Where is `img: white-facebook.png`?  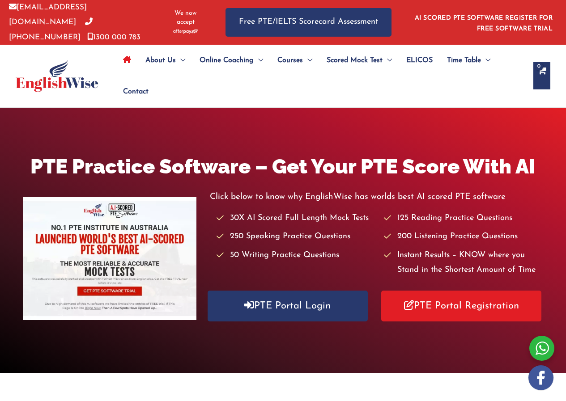
img: white-facebook.png is located at coordinates (541, 378).